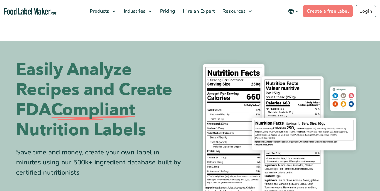 This screenshot has width=380, height=191. Describe the element at coordinates (293, 11) in the screenshot. I see `button: Change language` at that location.